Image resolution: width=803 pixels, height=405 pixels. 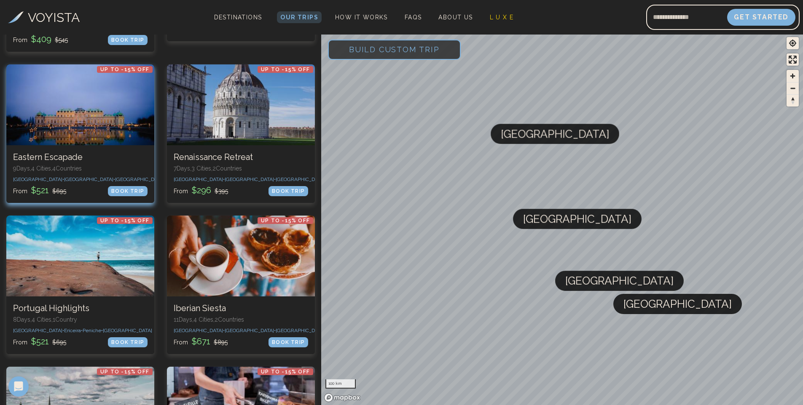 What do you see at coordinates (80, 157) in the screenshot?
I see `h3: Eastern Escapade` at bounding box center [80, 157].